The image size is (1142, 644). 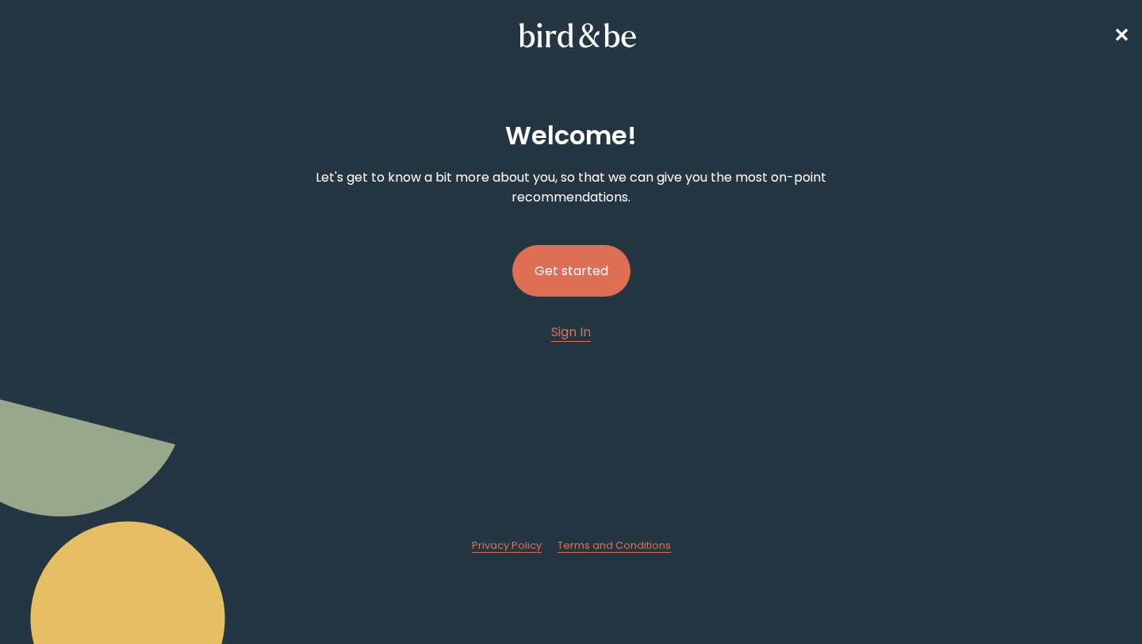 What do you see at coordinates (571, 187) in the screenshot?
I see `p: Let's get to know a bit more about you, so that we can give you the most on-point recommendations.` at bounding box center [571, 187].